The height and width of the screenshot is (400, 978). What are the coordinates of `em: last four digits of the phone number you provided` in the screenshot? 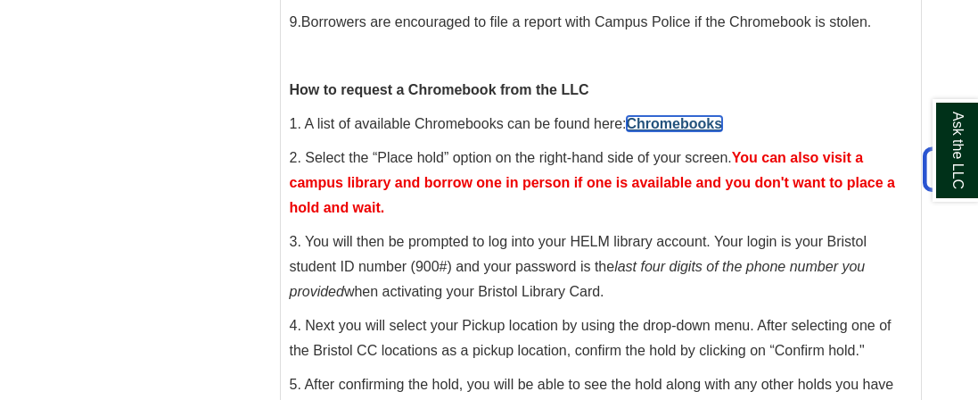 It's located at (578, 278).